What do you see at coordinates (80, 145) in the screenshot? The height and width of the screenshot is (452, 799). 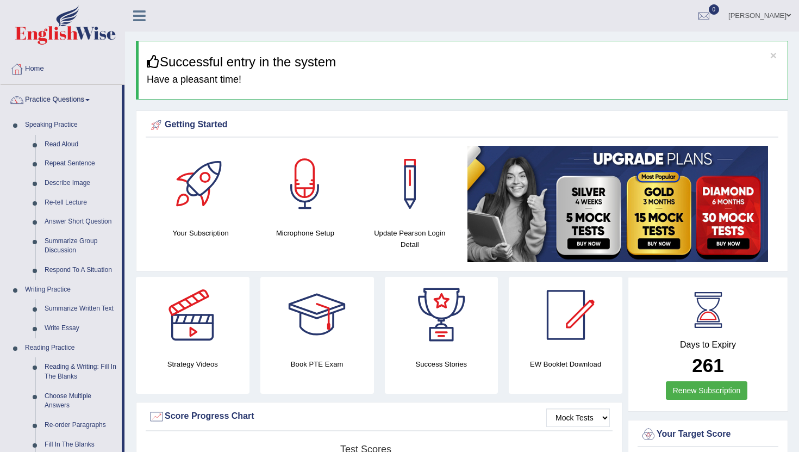 I see `a: Read Aloud` at bounding box center [80, 145].